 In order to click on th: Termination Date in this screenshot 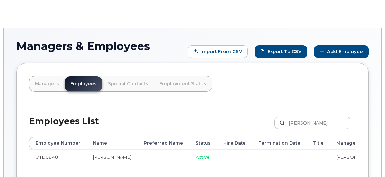, I will do `click(279, 143)`.